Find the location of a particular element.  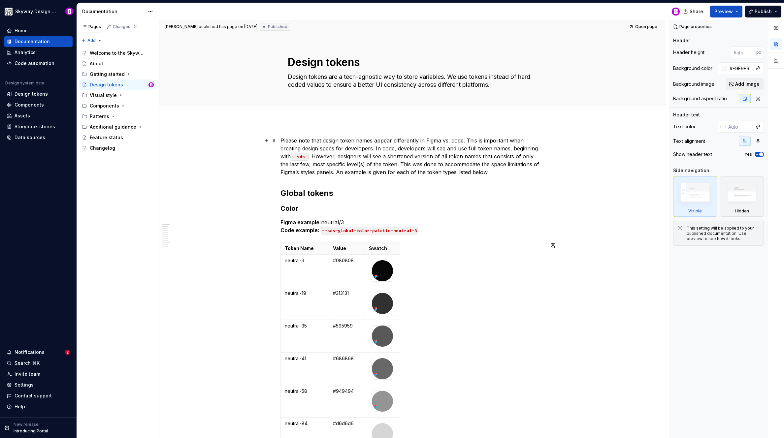

div: Analytics is located at coordinates (25, 52).